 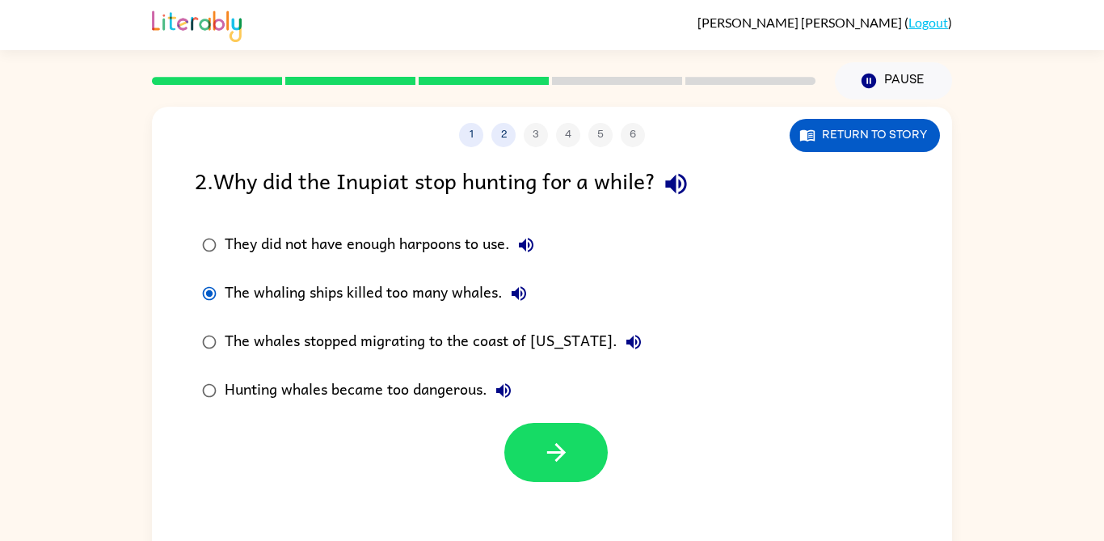 I want to click on button: The whaling ships killed too many whales., so click(x=519, y=293).